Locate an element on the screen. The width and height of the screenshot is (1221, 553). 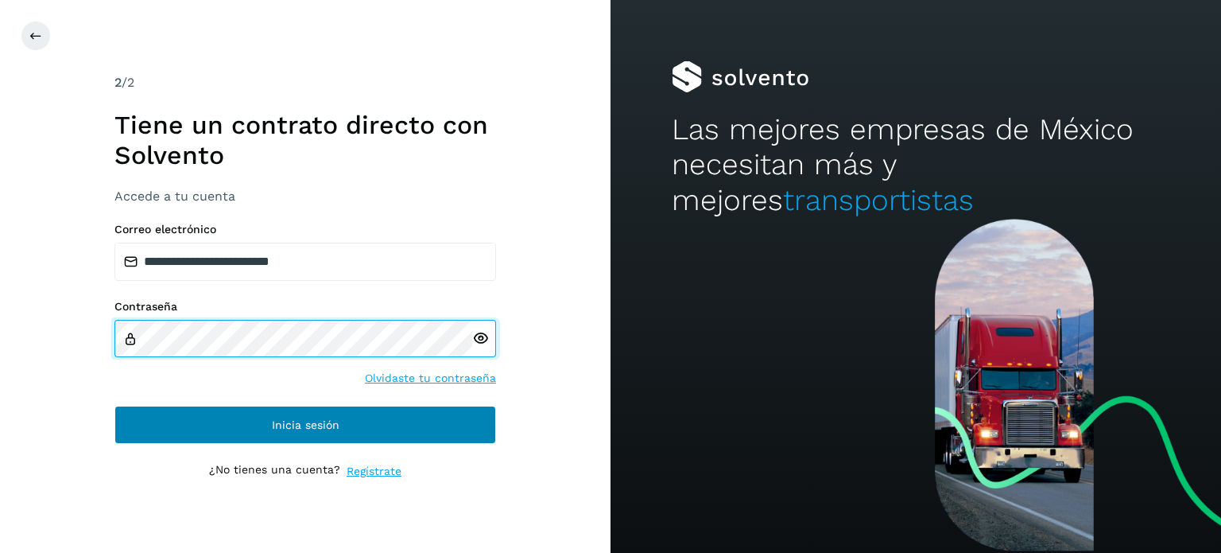
p: ¿No tienes una cuenta? is located at coordinates (274, 471).